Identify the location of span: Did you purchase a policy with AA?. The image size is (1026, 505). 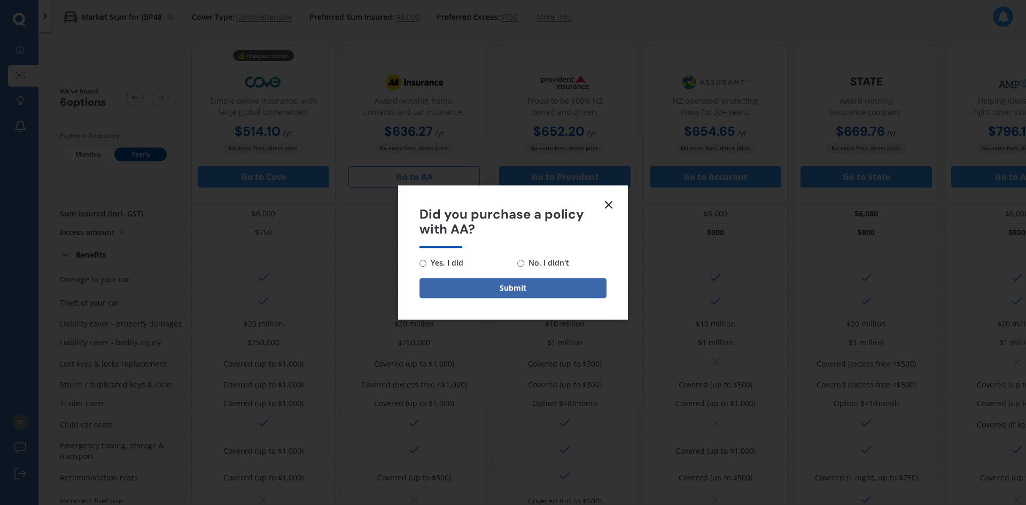
(513, 222).